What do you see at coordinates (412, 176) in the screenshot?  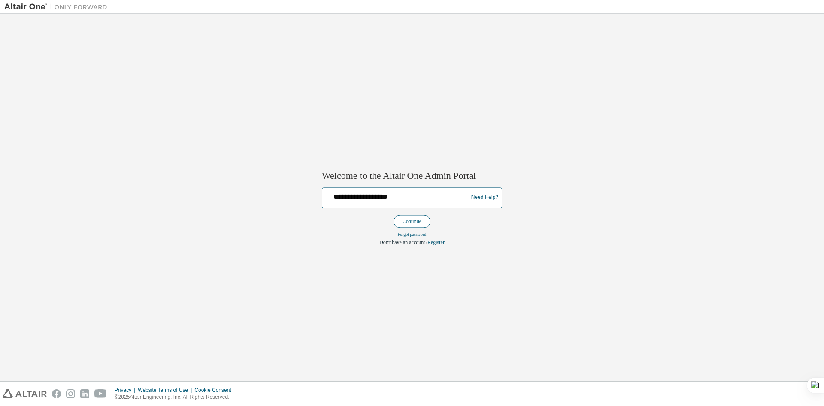 I see `h2: Welcome to the Altair One Admin Portal` at bounding box center [412, 176].